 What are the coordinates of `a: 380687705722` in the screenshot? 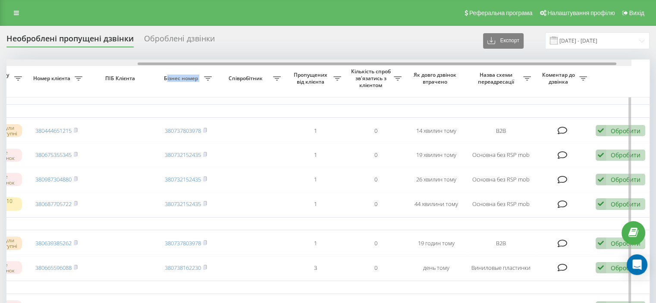 It's located at (53, 204).